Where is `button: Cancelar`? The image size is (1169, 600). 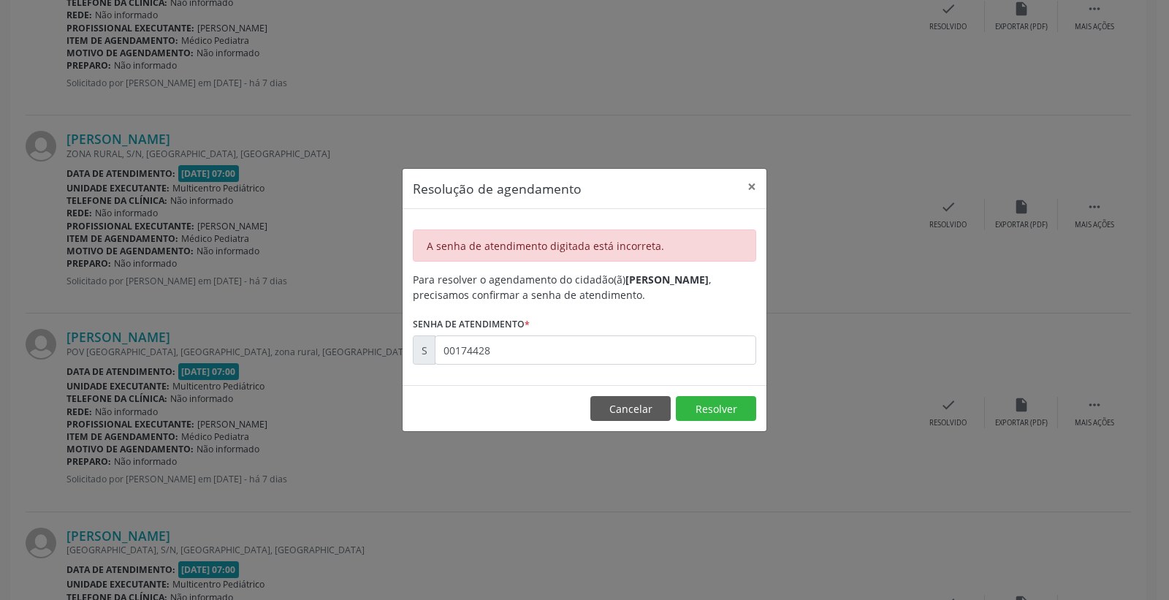
button: Cancelar is located at coordinates (631, 409).